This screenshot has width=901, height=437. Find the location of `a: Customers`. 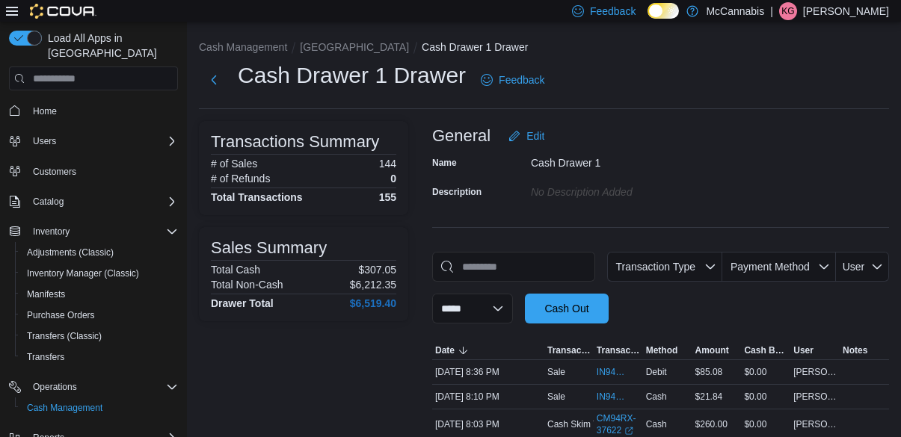

a: Customers is located at coordinates (55, 172).